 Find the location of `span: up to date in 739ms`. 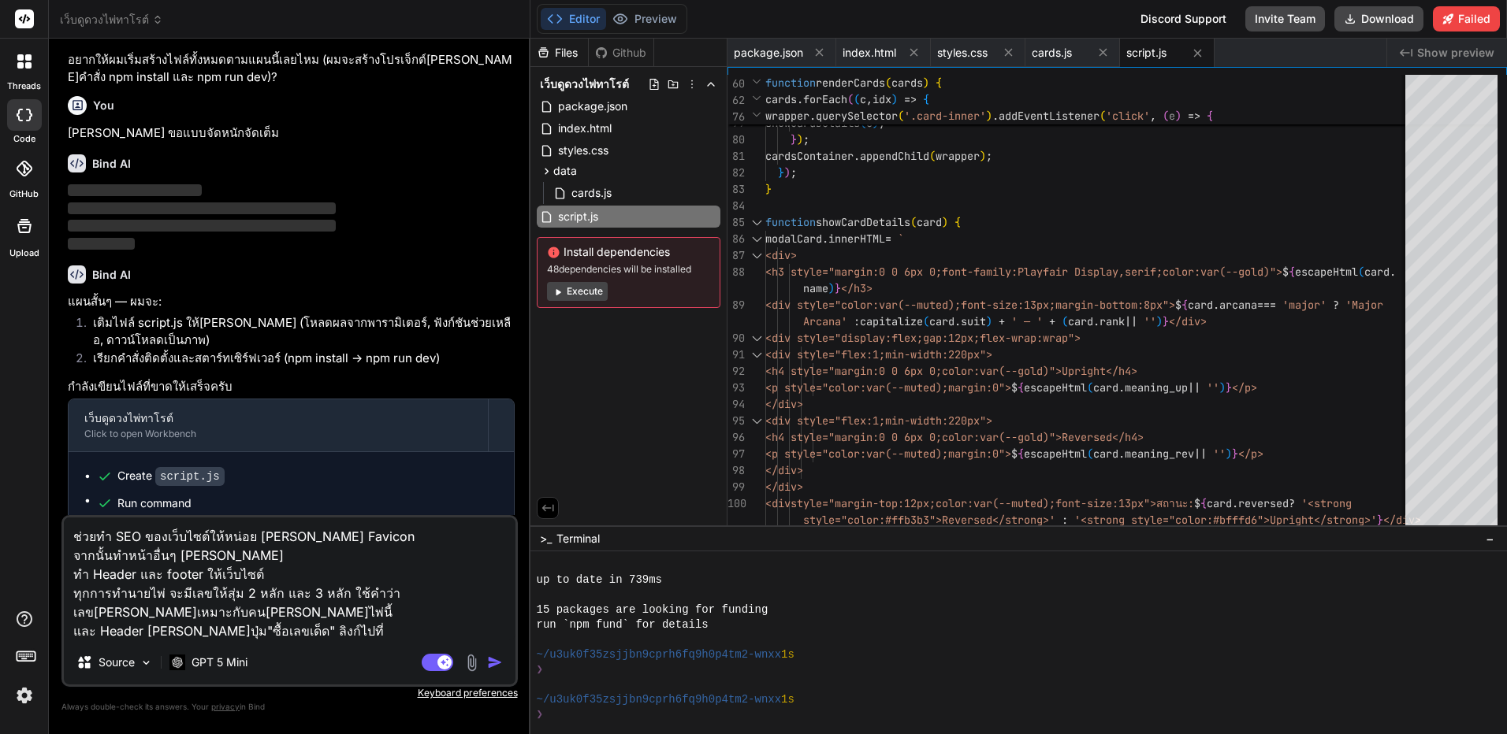

span: up to date in 739ms is located at coordinates (599, 580).